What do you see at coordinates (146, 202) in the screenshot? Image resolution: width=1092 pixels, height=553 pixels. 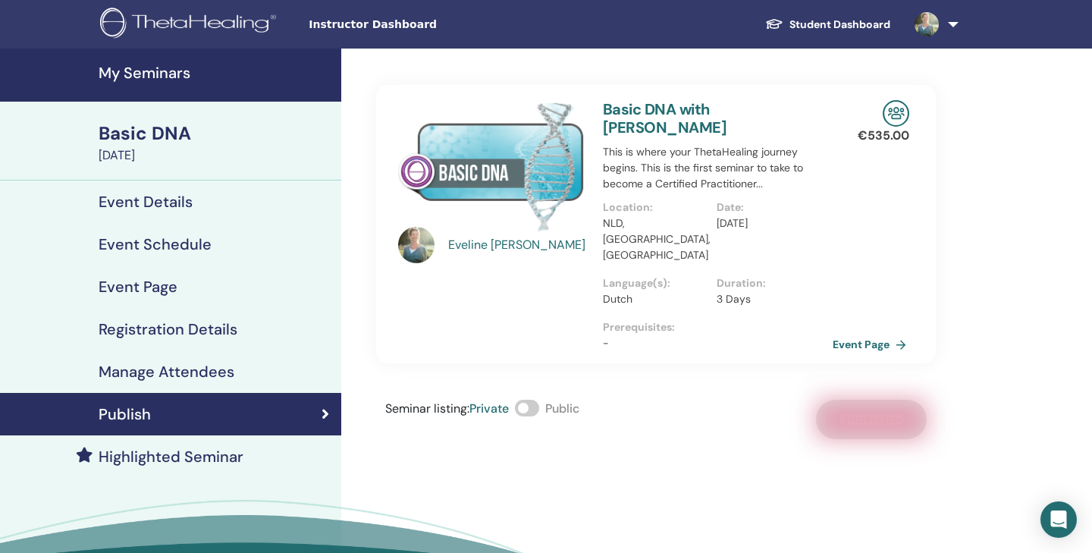 I see `h4: Event Details` at bounding box center [146, 202].